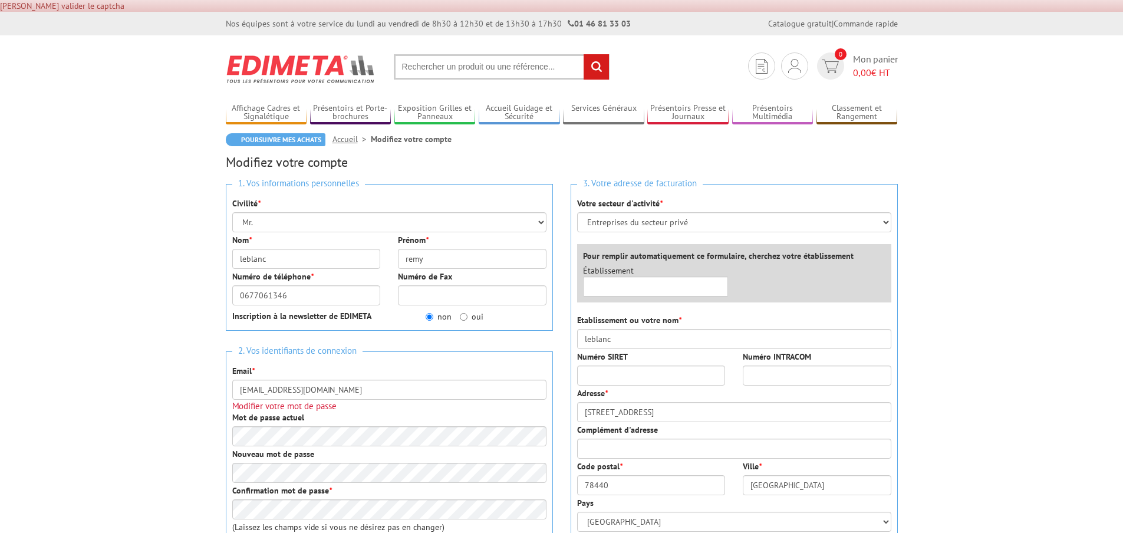 The image size is (1123, 533). Describe the element at coordinates (273, 277) in the screenshot. I see `label: Numéro de téléphone` at that location.